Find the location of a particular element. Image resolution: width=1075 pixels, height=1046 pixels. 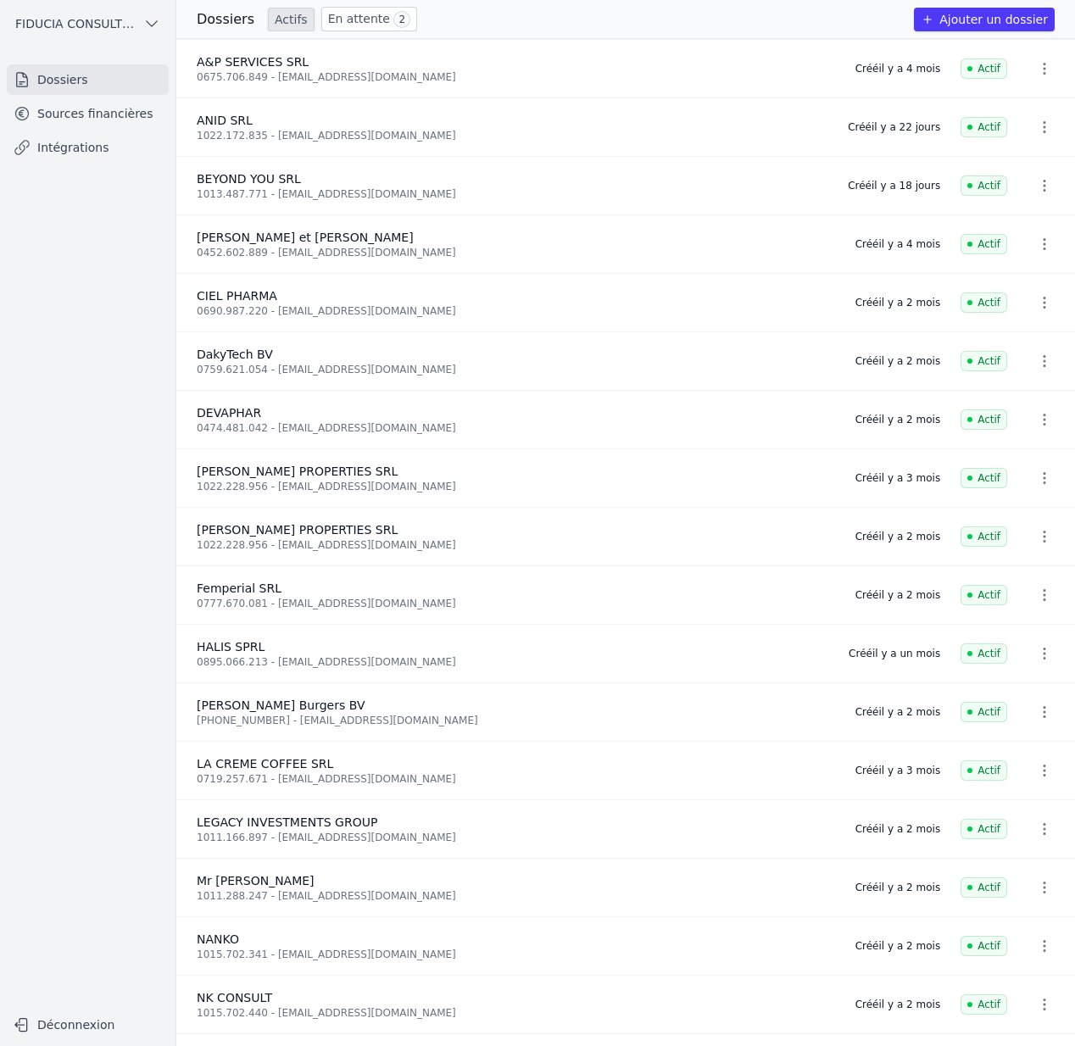

button: Déconnexion is located at coordinates (87, 1025).